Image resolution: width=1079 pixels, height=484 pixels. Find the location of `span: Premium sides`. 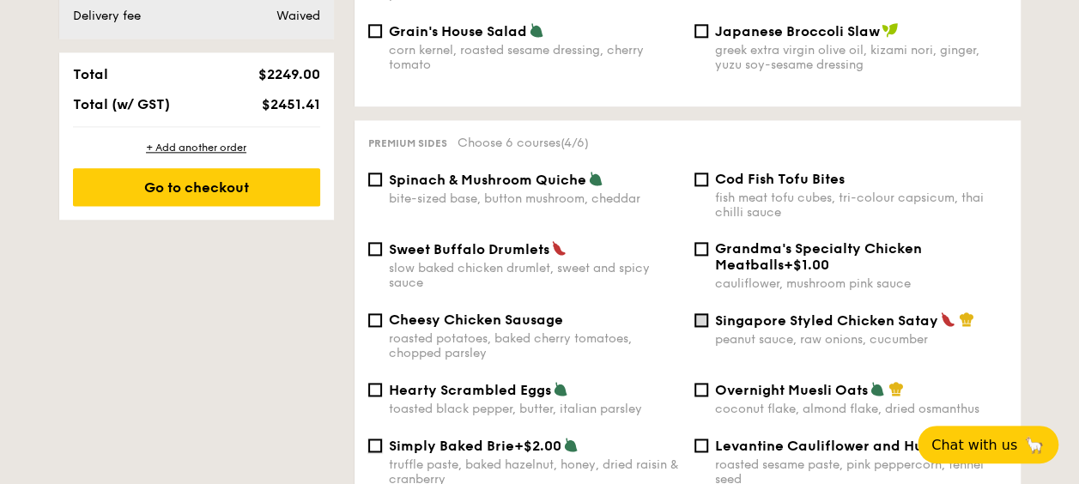

span: Premium sides is located at coordinates (408, 143).